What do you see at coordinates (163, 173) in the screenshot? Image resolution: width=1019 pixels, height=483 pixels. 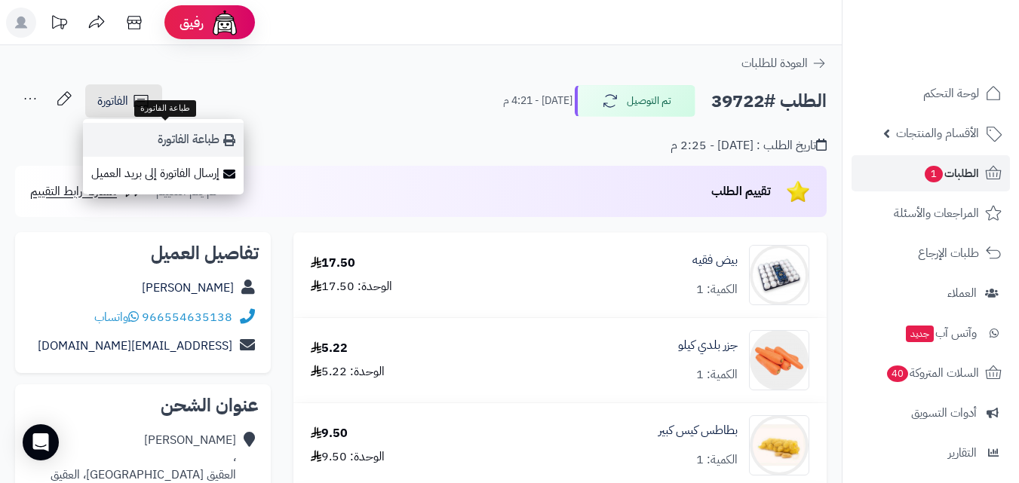 I see `a: إرسال الفاتورة إلى بريد العميل` at bounding box center [163, 173].